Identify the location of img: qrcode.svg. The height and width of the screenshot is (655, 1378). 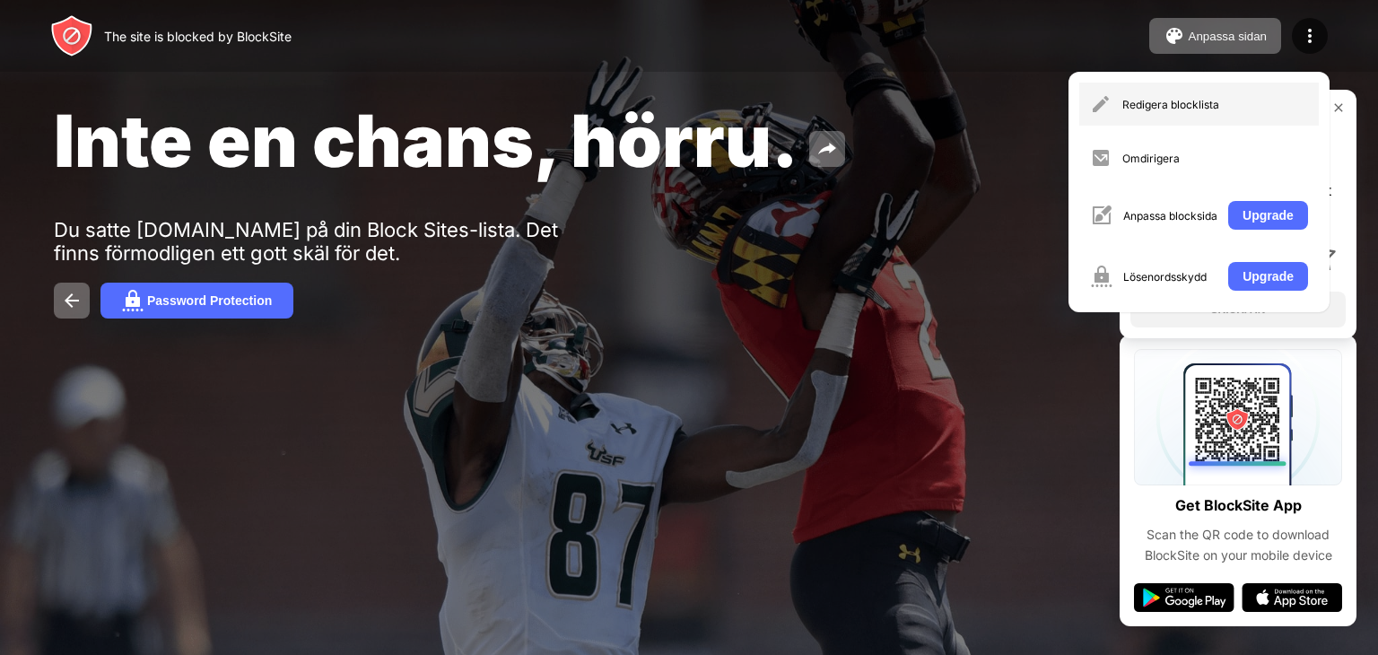
(1238, 417).